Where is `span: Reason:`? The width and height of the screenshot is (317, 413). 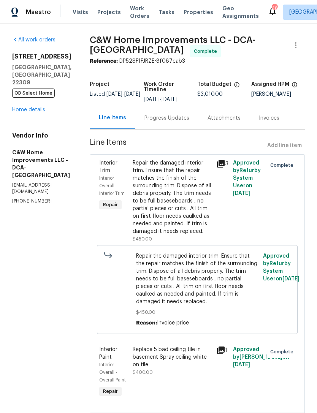
span: Reason: is located at coordinates (146, 323).